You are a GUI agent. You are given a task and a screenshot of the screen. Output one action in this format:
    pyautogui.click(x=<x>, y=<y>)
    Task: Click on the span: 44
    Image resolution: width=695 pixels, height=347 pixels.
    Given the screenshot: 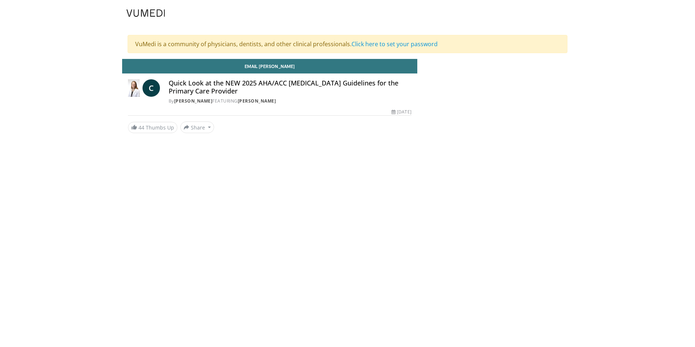 What is the action you would take?
    pyautogui.click(x=141, y=127)
    